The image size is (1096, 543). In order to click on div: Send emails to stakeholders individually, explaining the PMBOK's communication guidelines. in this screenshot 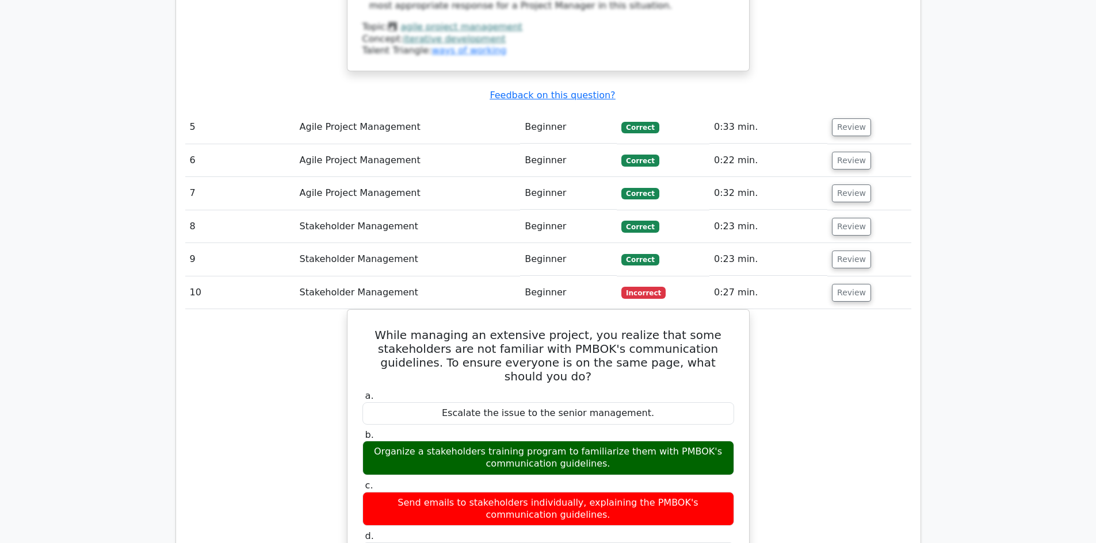, I will do `click(548, 510)`.